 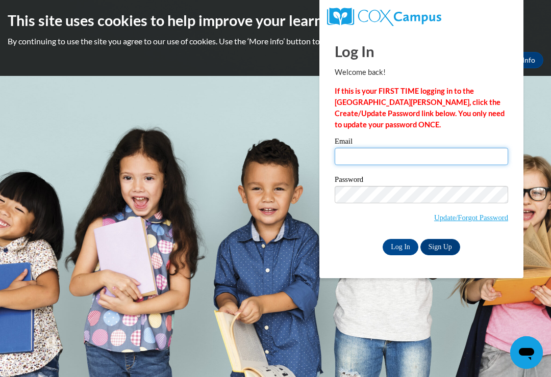 What do you see at coordinates (421, 51) in the screenshot?
I see `h1: Log In` at bounding box center [421, 51].